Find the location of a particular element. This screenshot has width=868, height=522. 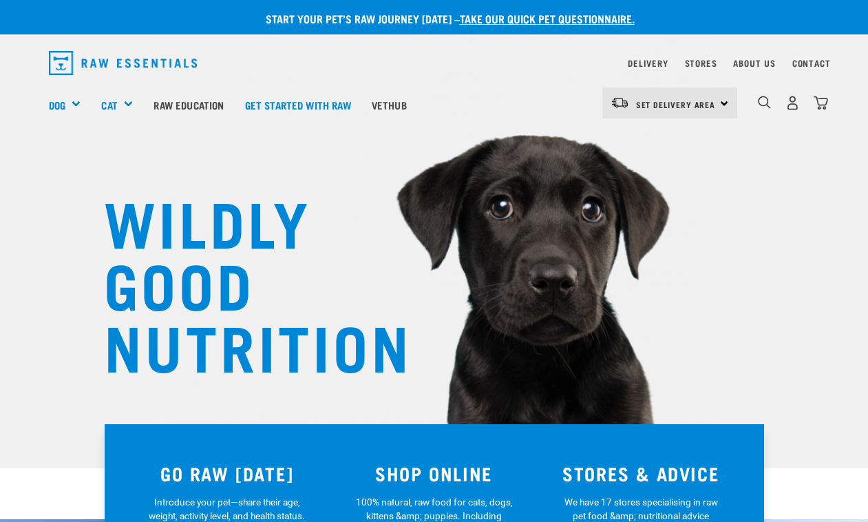

img: Raw Essentials Logo is located at coordinates (123, 63).